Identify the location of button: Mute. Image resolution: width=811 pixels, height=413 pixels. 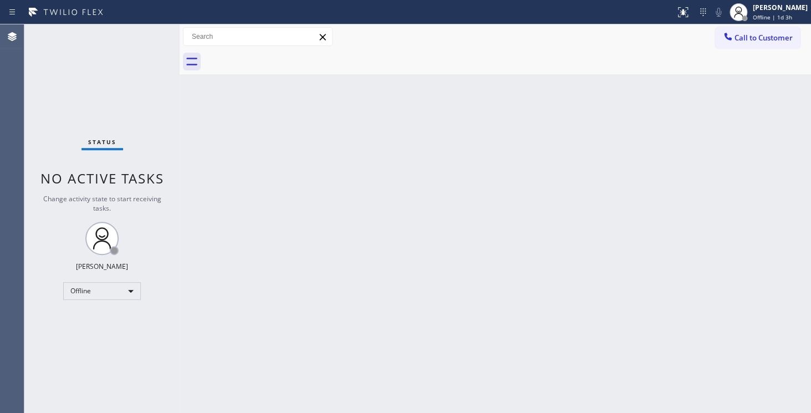
(719, 12).